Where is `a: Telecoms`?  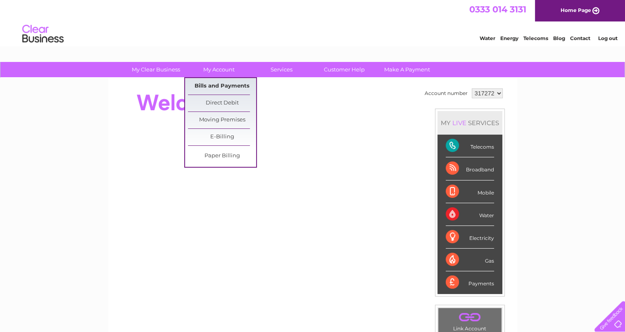
a: Telecoms is located at coordinates (536, 38).